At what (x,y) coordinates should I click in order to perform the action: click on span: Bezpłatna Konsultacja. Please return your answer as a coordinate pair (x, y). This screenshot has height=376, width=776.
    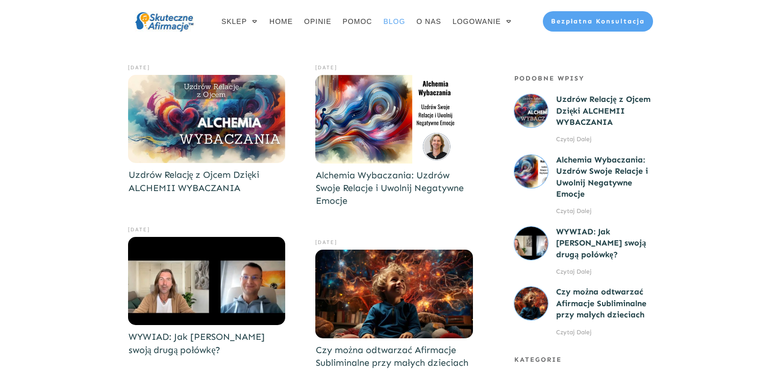
    Looking at the image, I should click on (598, 21).